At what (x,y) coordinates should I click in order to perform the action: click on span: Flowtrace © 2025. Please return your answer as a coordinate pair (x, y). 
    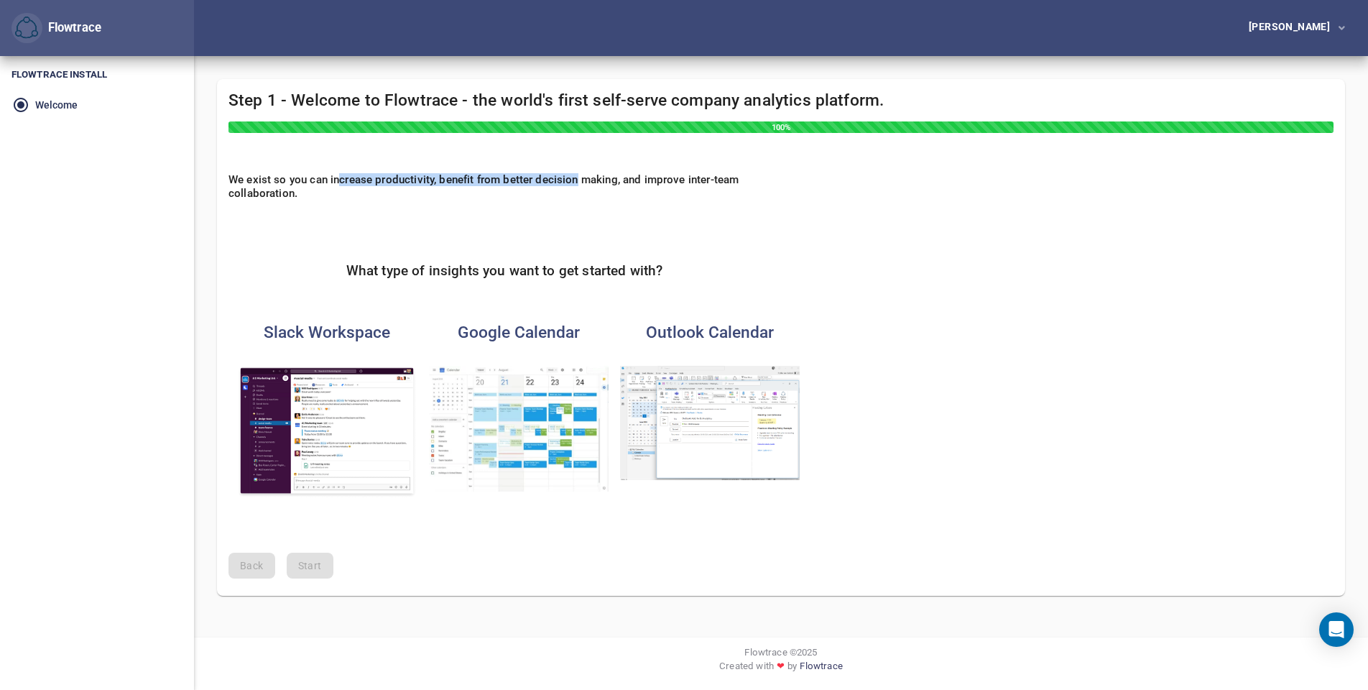
    Looking at the image, I should click on (780, 652).